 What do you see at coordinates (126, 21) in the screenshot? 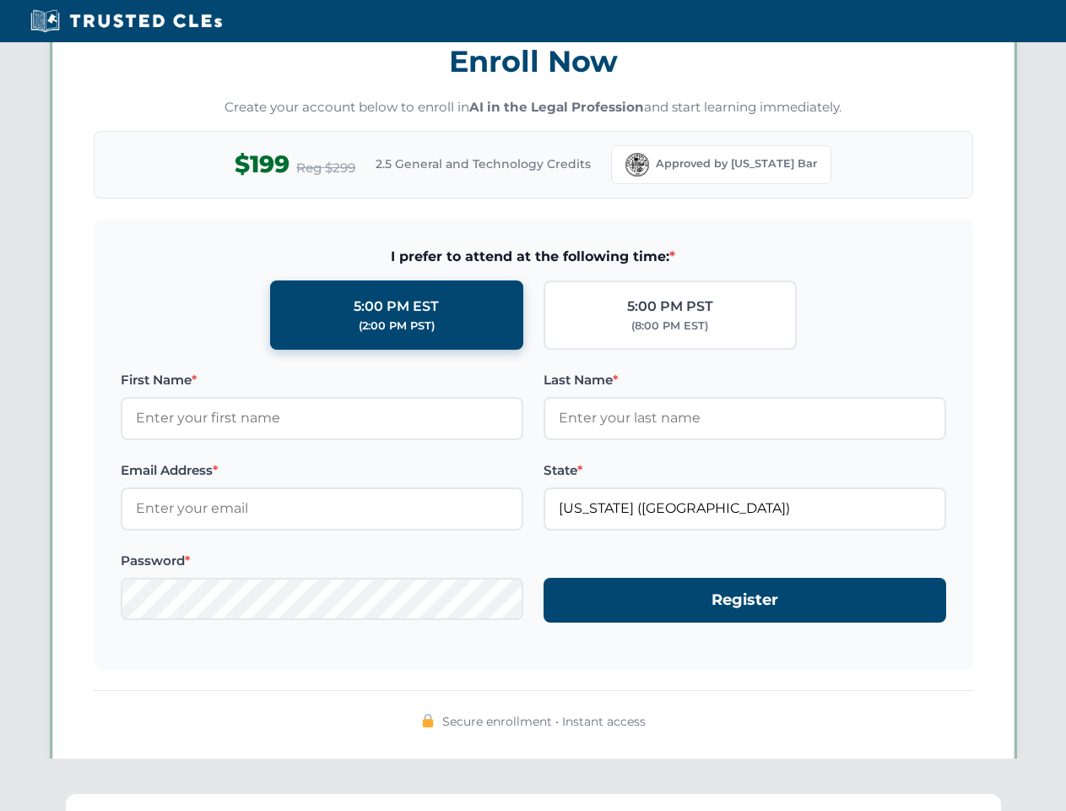
I see `img: Trusted CLEs` at bounding box center [126, 21].